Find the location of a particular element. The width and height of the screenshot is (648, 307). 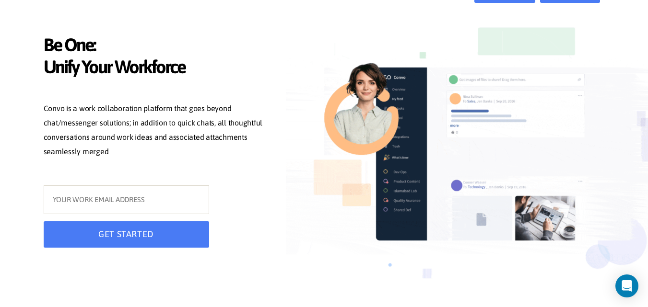

span: Be One: is located at coordinates (156, 46).